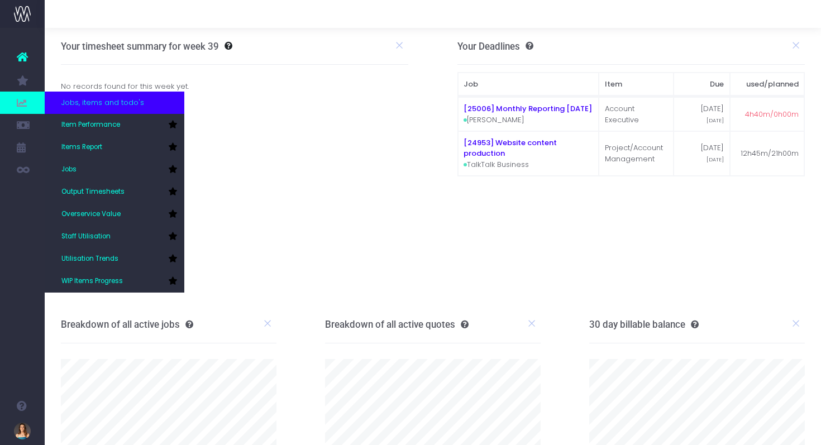 The height and width of the screenshot is (445, 821). I want to click on a: Utilisation Trends, so click(115, 259).